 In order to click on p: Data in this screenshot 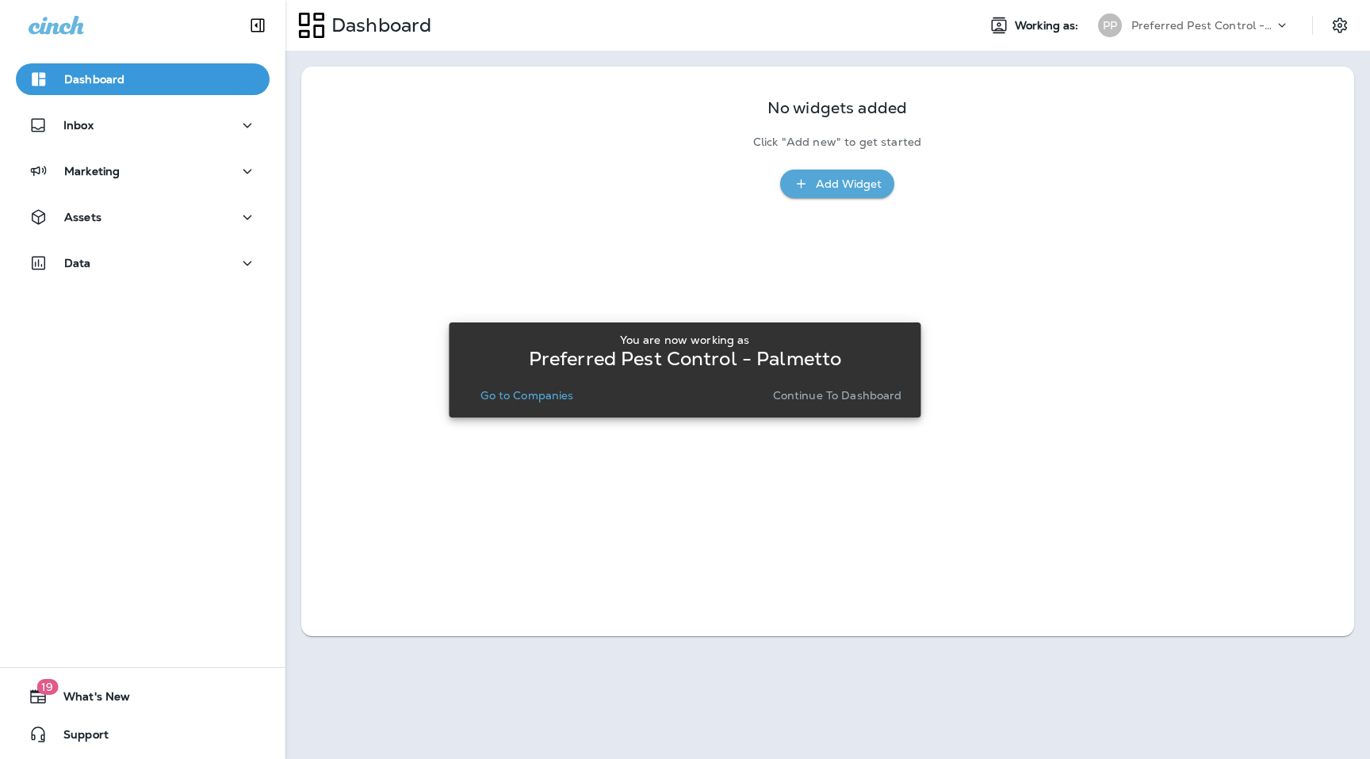, I will do `click(78, 263)`.